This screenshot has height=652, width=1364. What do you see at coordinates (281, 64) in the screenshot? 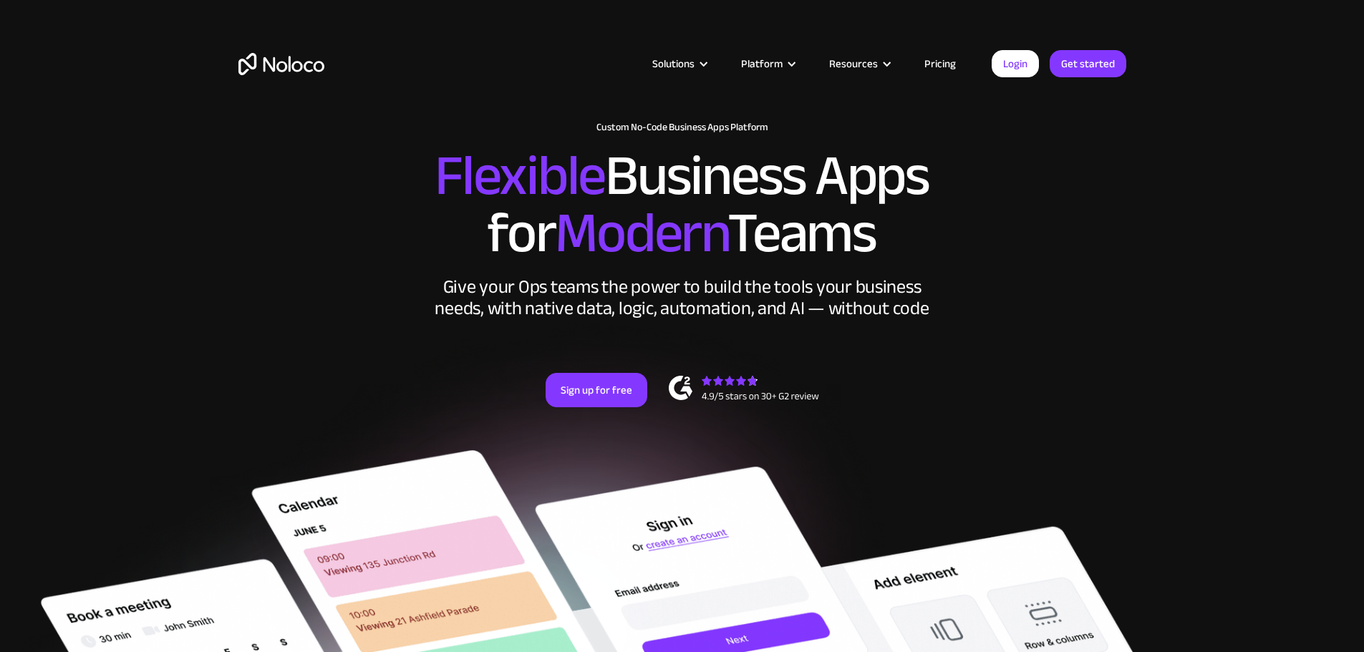
I see `a: home` at bounding box center [281, 64].